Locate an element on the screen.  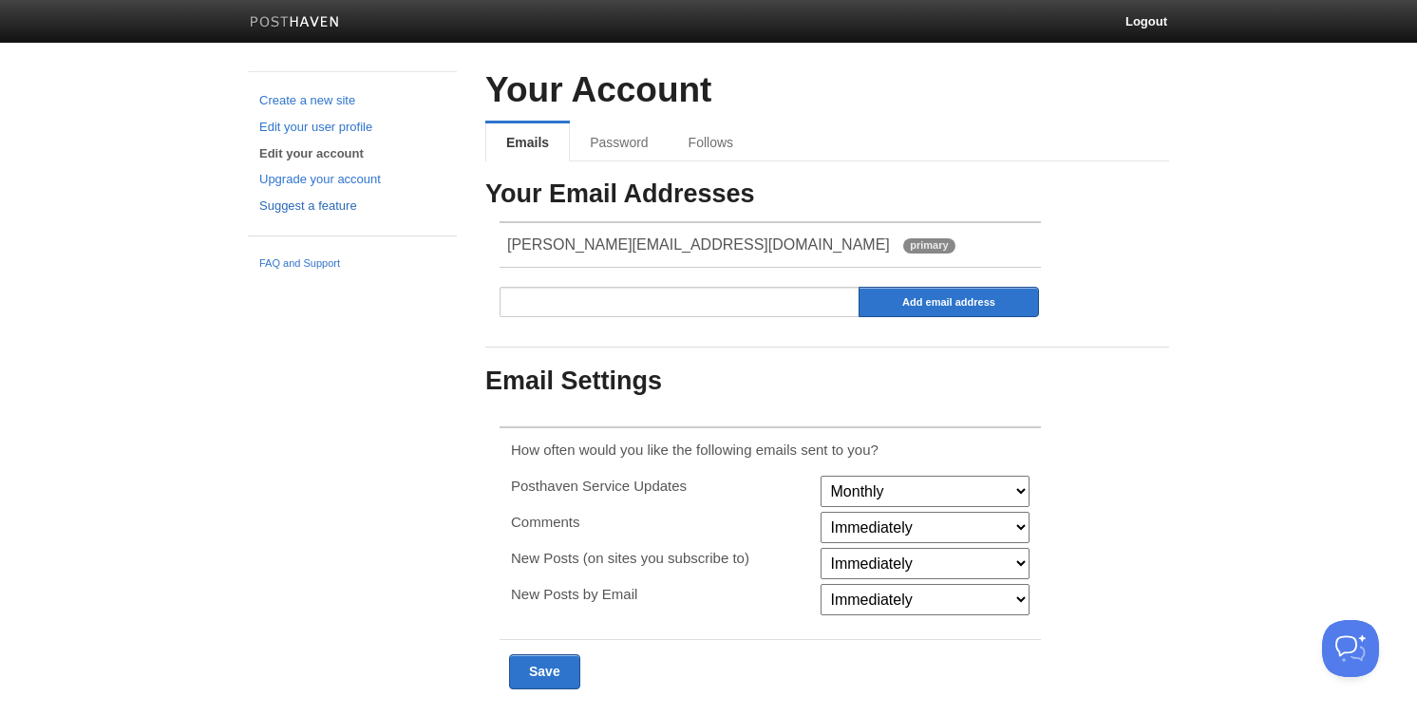
p: Posthaven Service Updates is located at coordinates (659, 485).